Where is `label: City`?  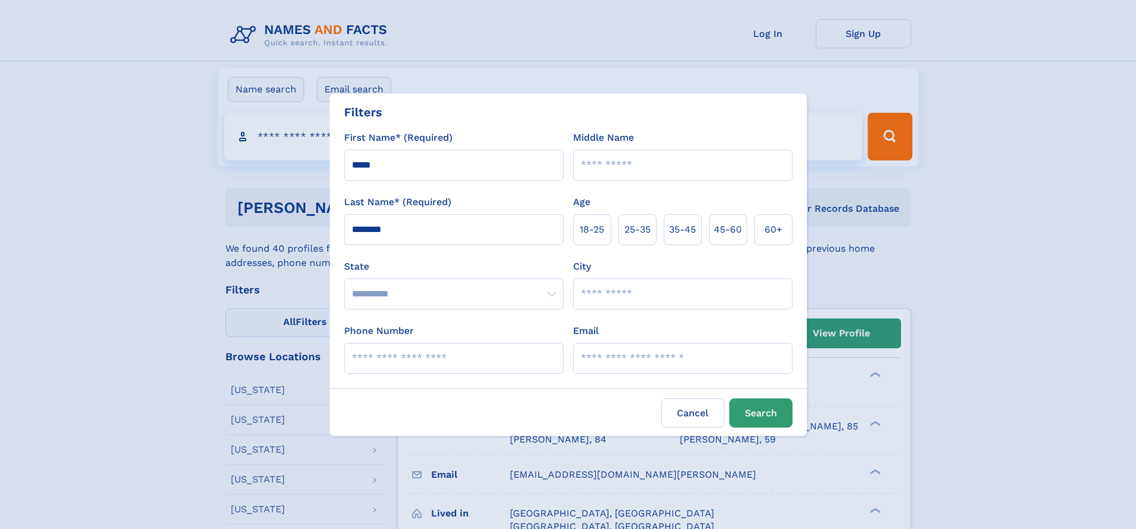
label: City is located at coordinates (582, 267).